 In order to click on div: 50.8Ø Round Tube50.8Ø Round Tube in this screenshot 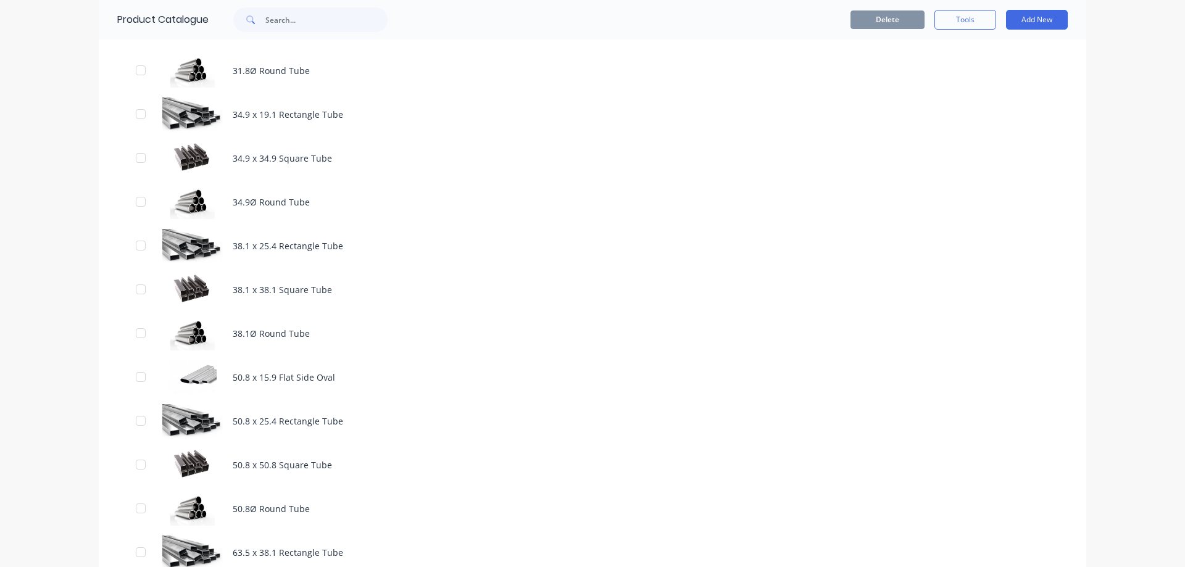, I will do `click(593, 509)`.